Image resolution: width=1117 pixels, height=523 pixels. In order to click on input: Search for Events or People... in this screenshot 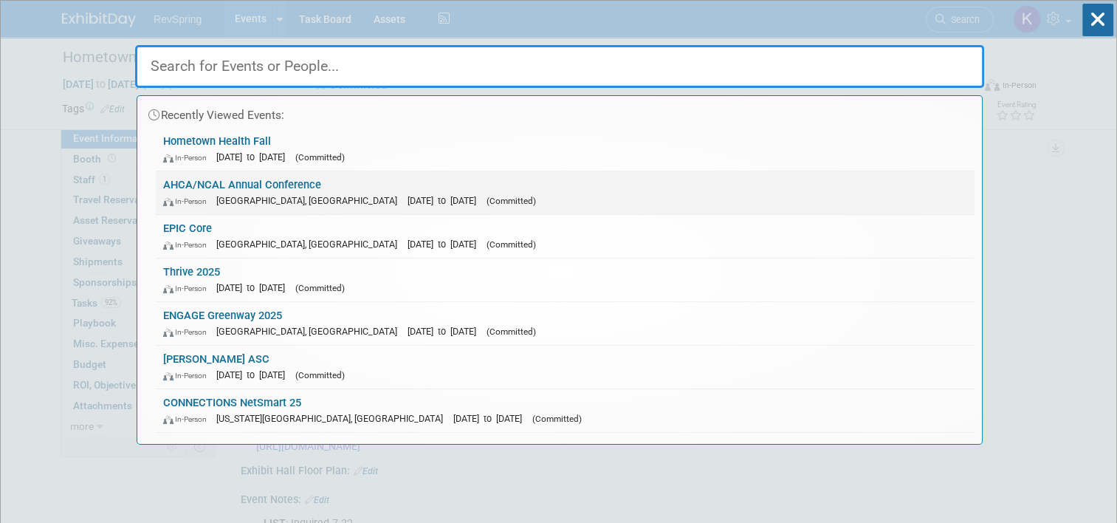, I will do `click(560, 66)`.